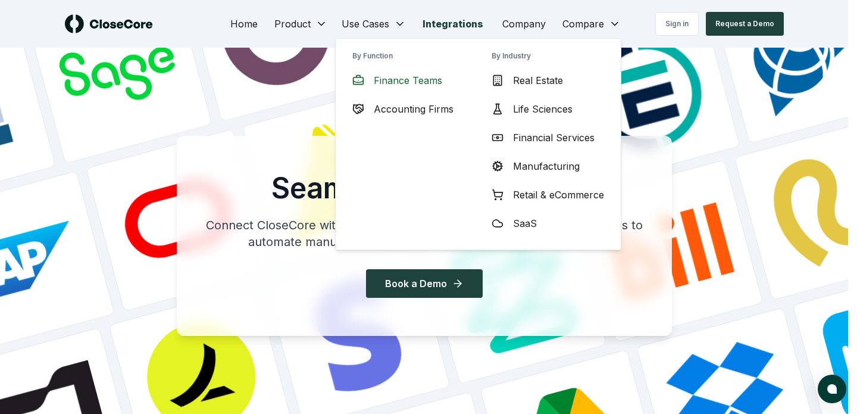 This screenshot has height=414, width=857. Describe the element at coordinates (548, 223) in the screenshot. I see `a: SaaS` at that location.